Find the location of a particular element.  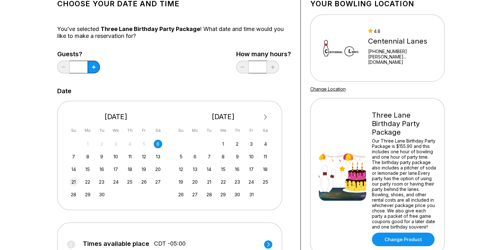

span: Three Lane Birthday Party Package is located at coordinates (150, 29).